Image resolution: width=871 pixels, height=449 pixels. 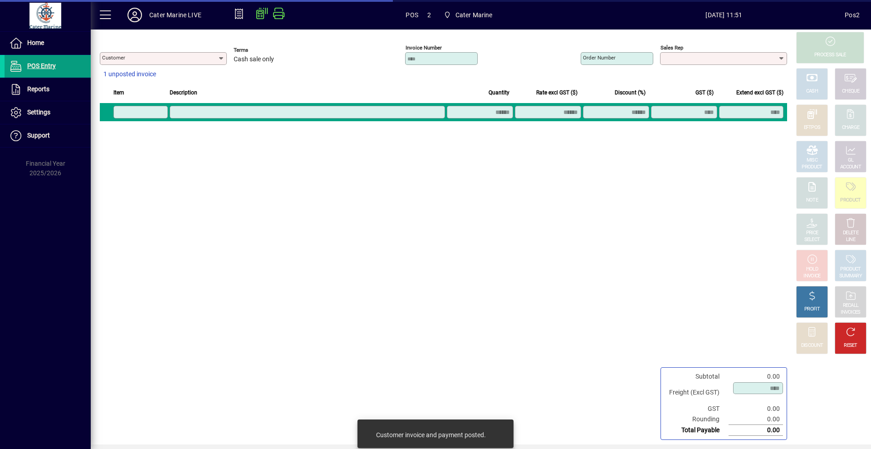 What do you see at coordinates (850, 312) in the screenshot?
I see `div: INVOICES` at bounding box center [850, 312].